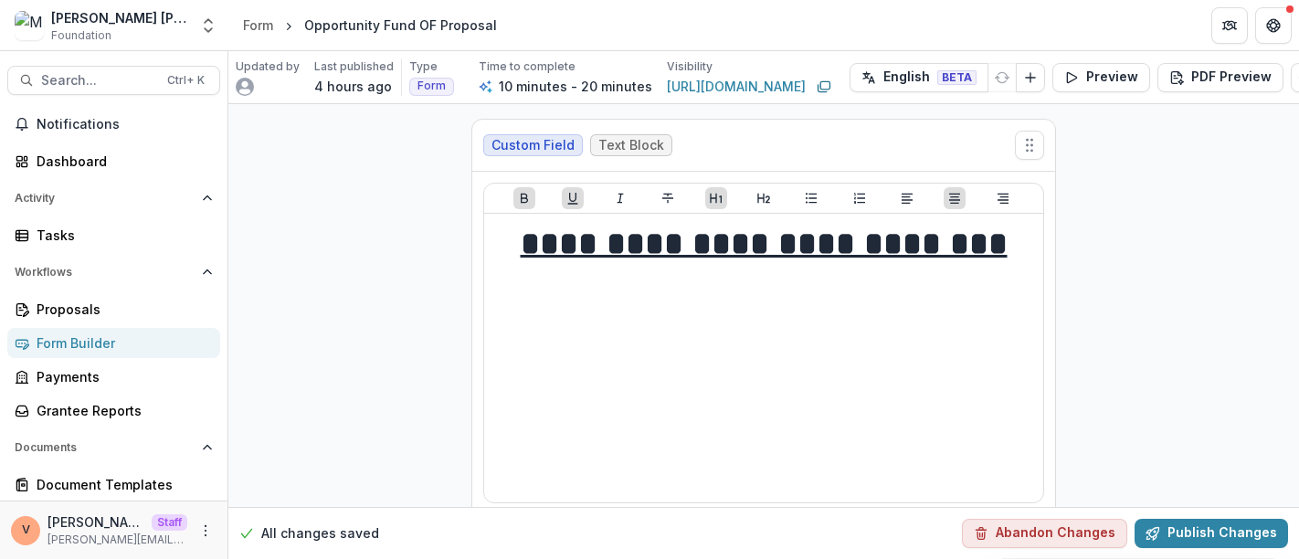 The height and width of the screenshot is (559, 1299). I want to click on div: Opportunity Fund OF Proposal, so click(400, 25).